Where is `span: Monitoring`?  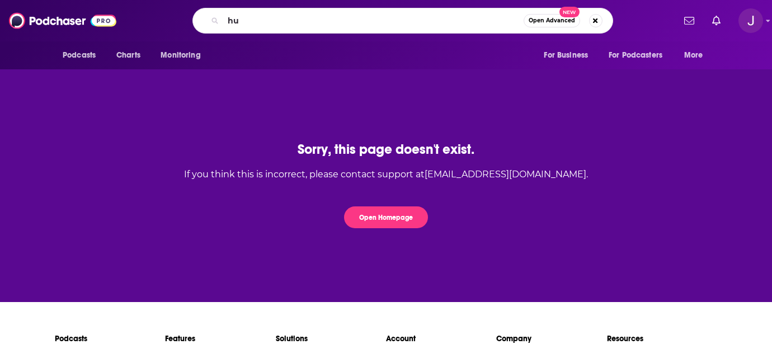 span: Monitoring is located at coordinates (180, 55).